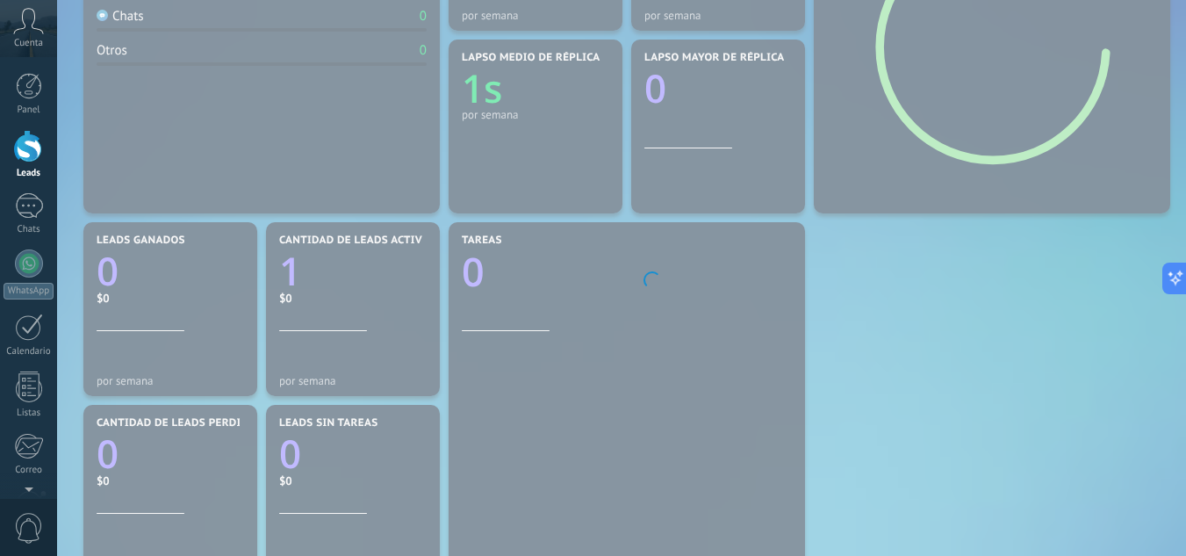  I want to click on div: WhatsApp, so click(28, 291).